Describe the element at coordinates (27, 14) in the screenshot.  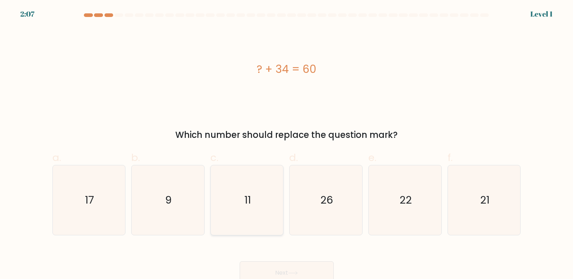
I see `div: 2:07` at that location.